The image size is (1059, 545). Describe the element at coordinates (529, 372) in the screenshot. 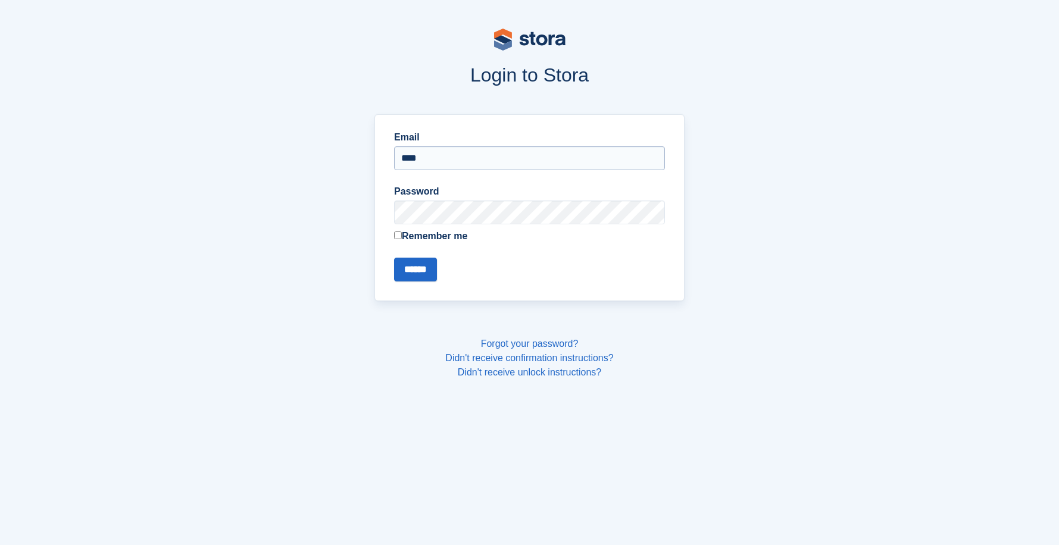

I see `a: Didn't receive unlock instructions?` at that location.